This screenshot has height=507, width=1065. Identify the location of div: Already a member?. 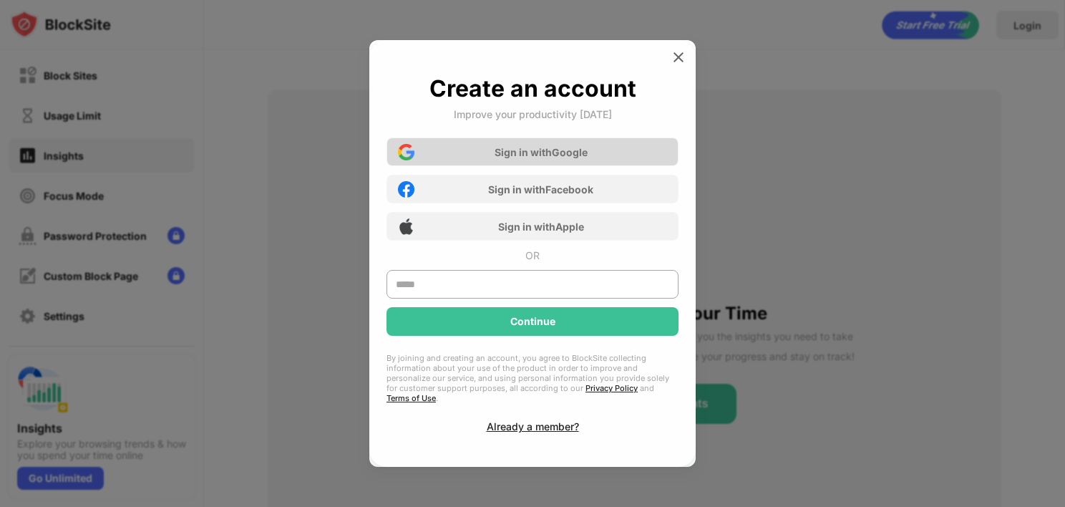
(532, 426).